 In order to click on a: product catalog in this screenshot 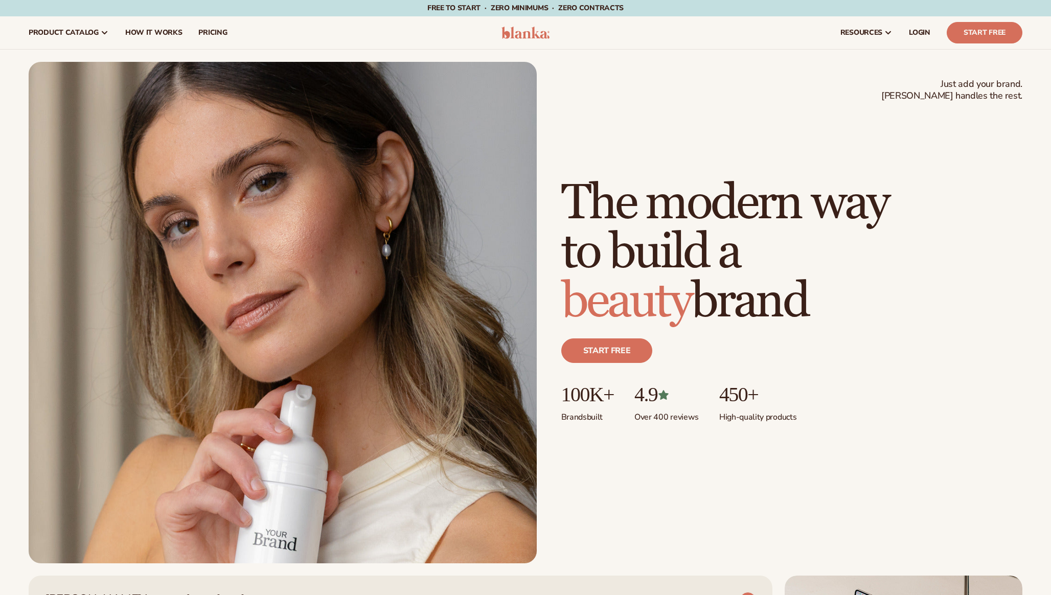, I will do `click(68, 33)`.